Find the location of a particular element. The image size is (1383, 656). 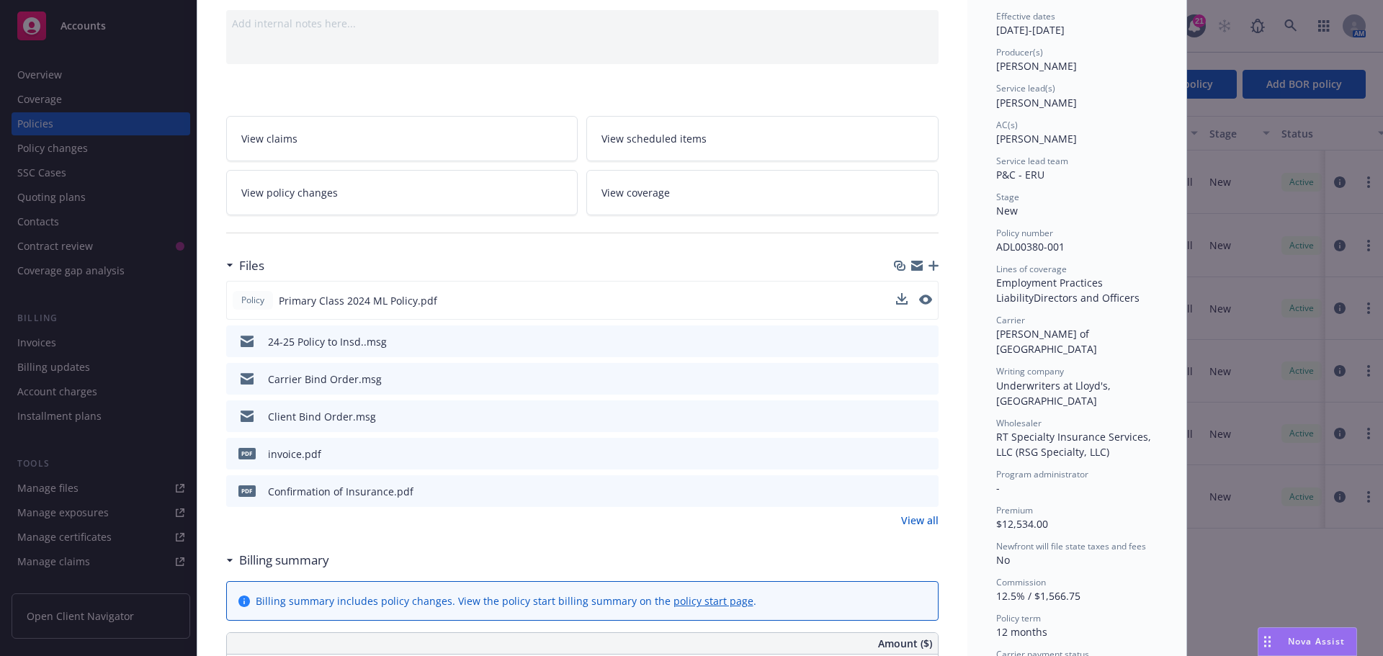

span: AC(s) is located at coordinates (1007, 125).